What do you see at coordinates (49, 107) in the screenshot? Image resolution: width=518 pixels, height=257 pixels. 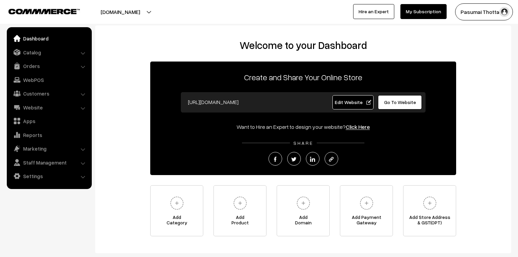 I see `a: Website` at bounding box center [49, 107].